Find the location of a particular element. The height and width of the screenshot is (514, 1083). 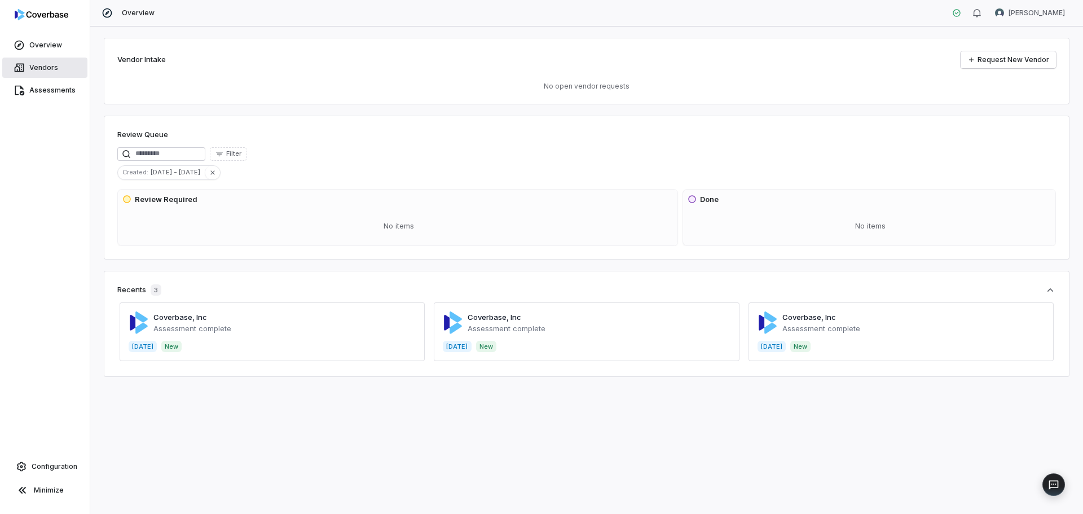

img: Liz Gilmore avatar is located at coordinates (999, 13).